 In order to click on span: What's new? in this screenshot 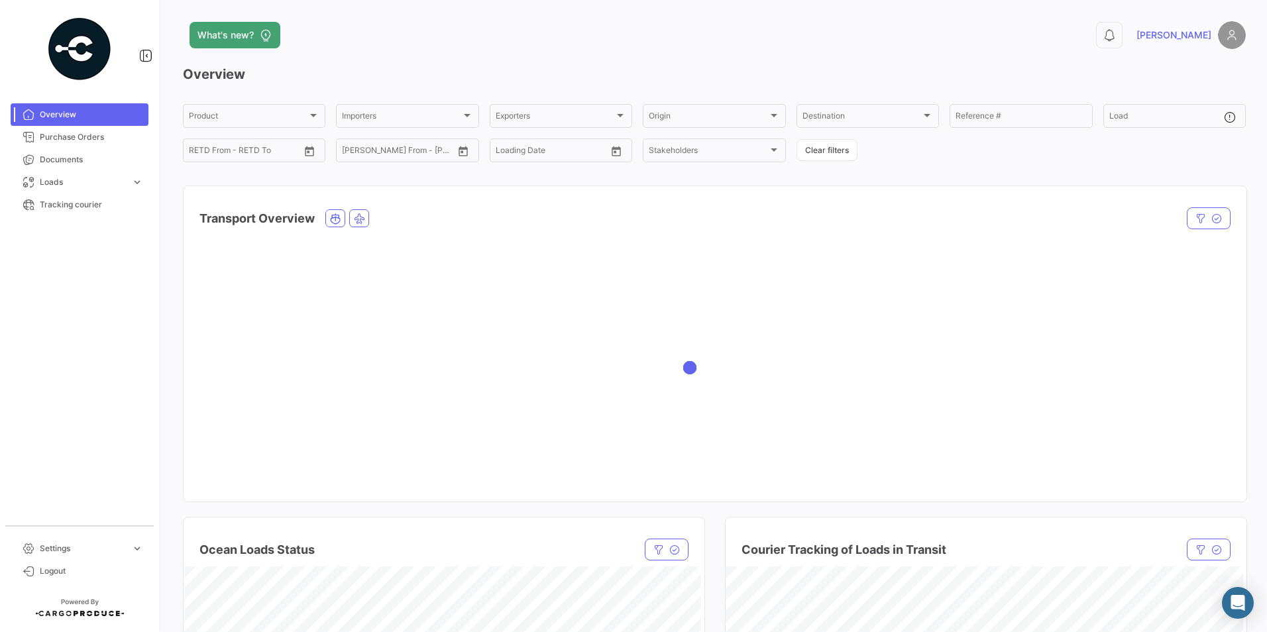, I will do `click(225, 35)`.